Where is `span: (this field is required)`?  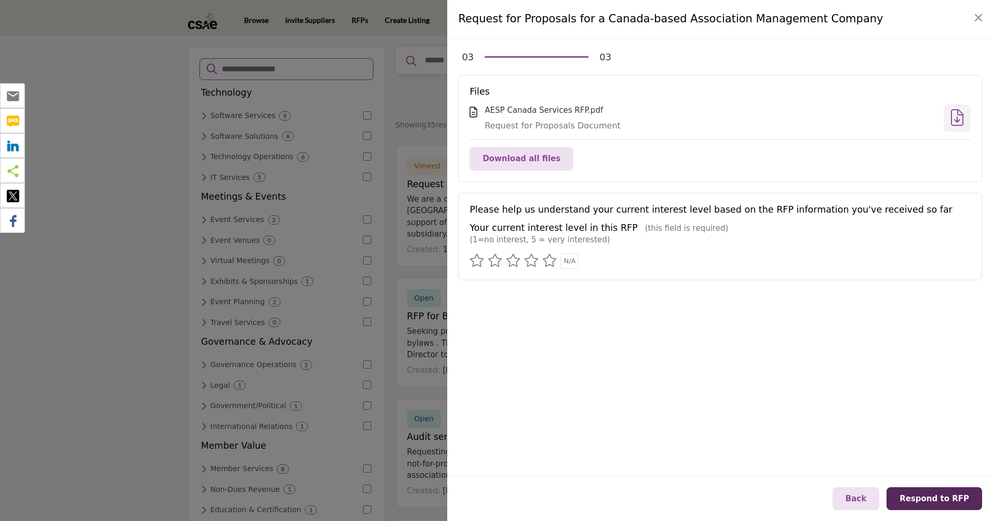 span: (this field is required) is located at coordinates (687, 228).